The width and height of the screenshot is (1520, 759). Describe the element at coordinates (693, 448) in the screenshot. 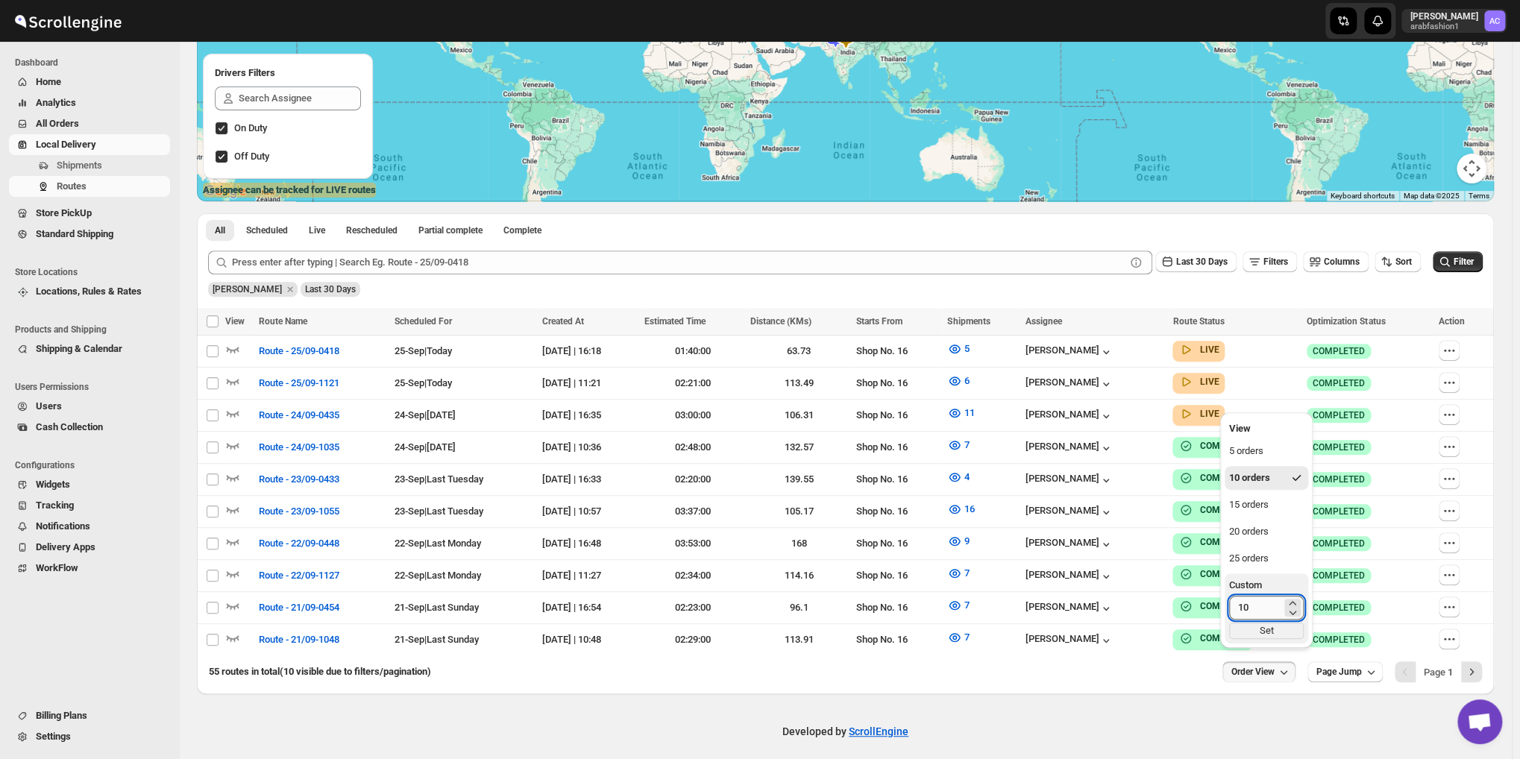

I see `div: 02:48:00` at that location.